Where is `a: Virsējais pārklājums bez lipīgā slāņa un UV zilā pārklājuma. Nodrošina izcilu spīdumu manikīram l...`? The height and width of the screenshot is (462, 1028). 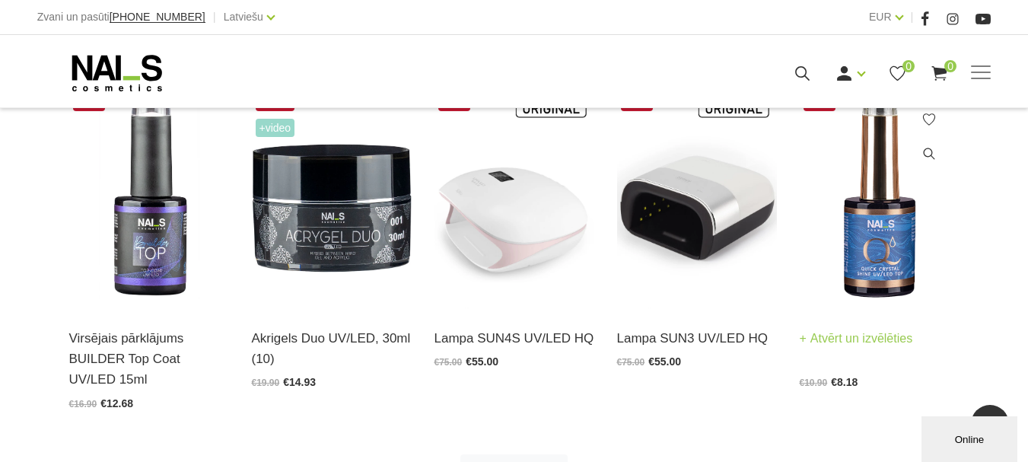
a: Virsējais pārklājums bez lipīgā slāņa un UV zilā pārklājuma. Nodrošina izcilu spīdumu manikīram l... is located at coordinates (880, 199).